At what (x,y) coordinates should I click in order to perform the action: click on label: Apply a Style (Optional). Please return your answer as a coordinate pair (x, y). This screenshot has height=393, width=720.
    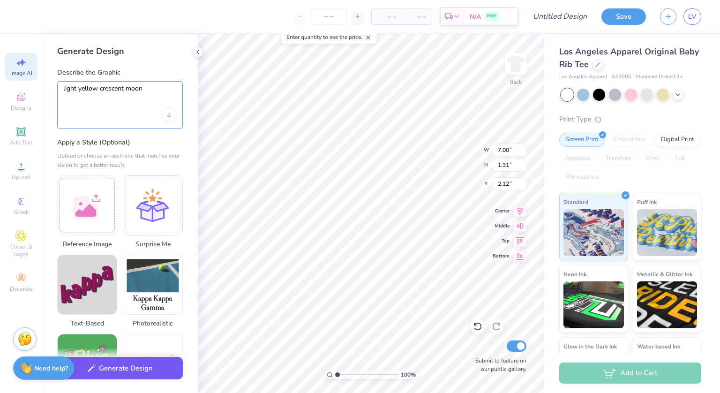
    Looking at the image, I should click on (120, 142).